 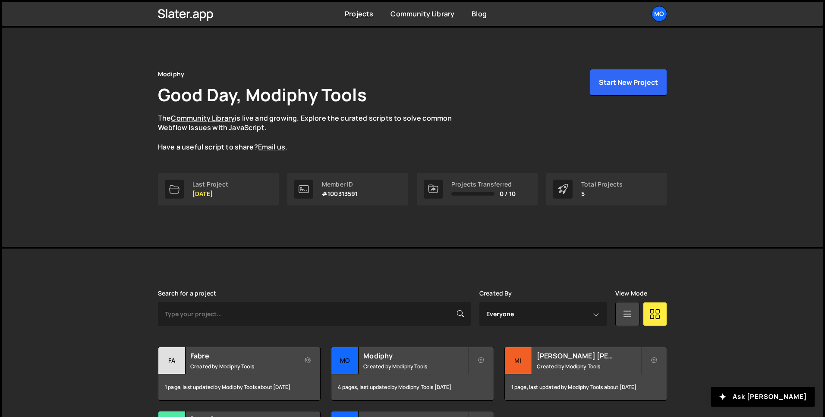 What do you see at coordinates (483, 185) in the screenshot?
I see `div: Projects Transferred` at bounding box center [483, 185].